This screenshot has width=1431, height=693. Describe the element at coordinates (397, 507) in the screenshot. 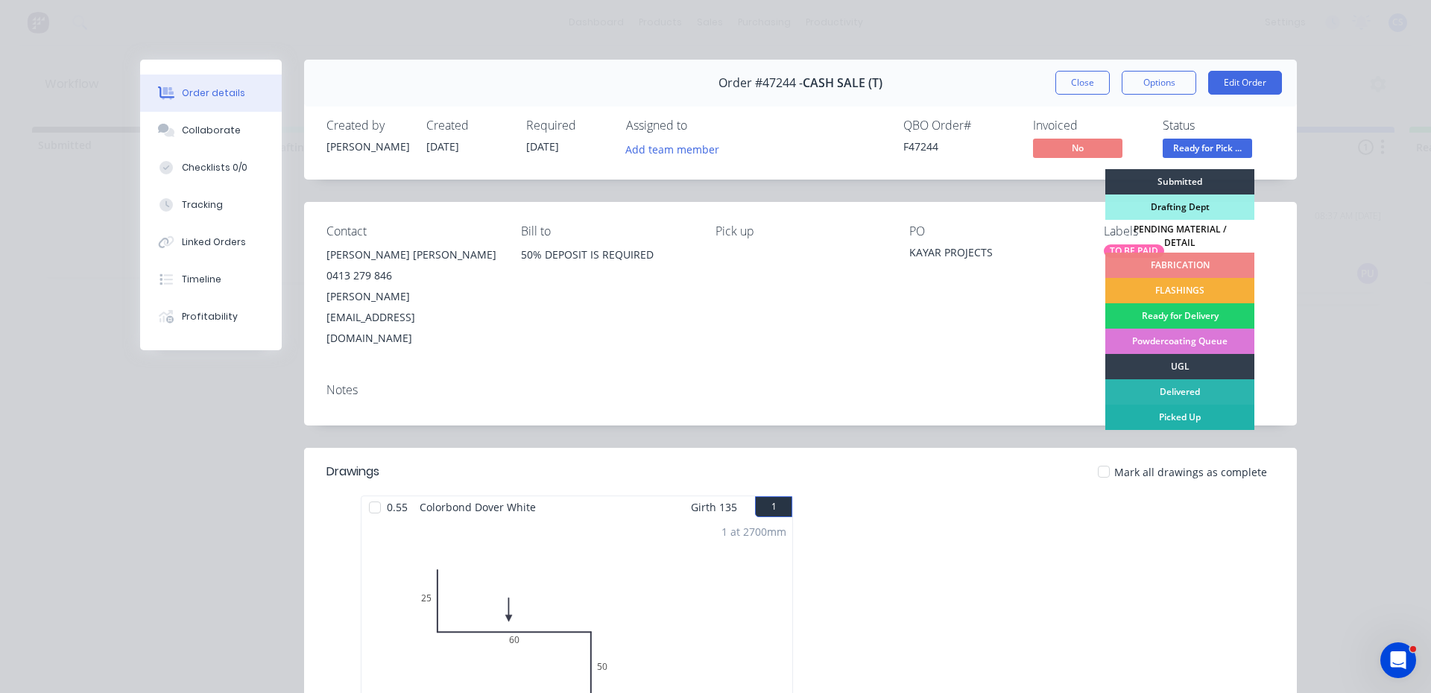

I see `span: 0.55` at that location.